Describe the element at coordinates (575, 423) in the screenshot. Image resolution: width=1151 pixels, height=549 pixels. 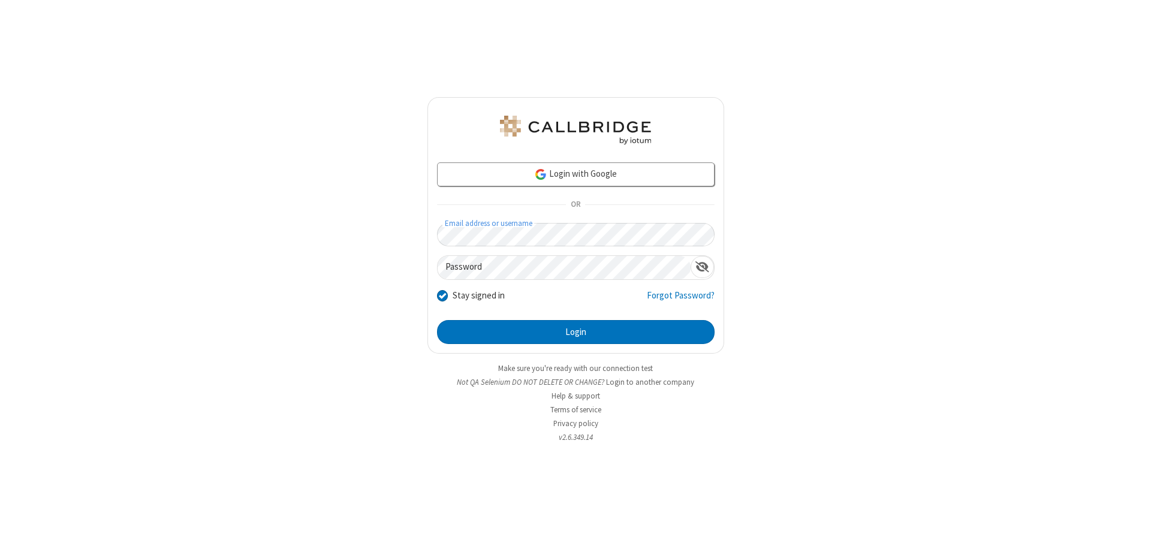
I see `a: Privacy policy` at that location.